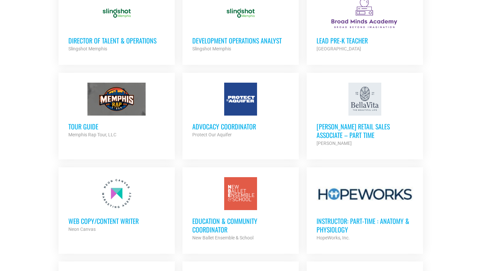 The height and width of the screenshot is (271, 497). Describe the element at coordinates (241, 225) in the screenshot. I see `h3: Education & Community Coordinator` at that location.